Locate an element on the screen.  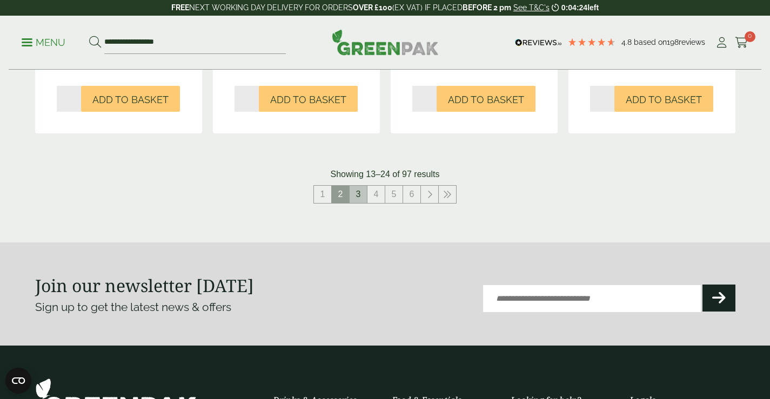
button: Open CMP widget is located at coordinates (18, 381).